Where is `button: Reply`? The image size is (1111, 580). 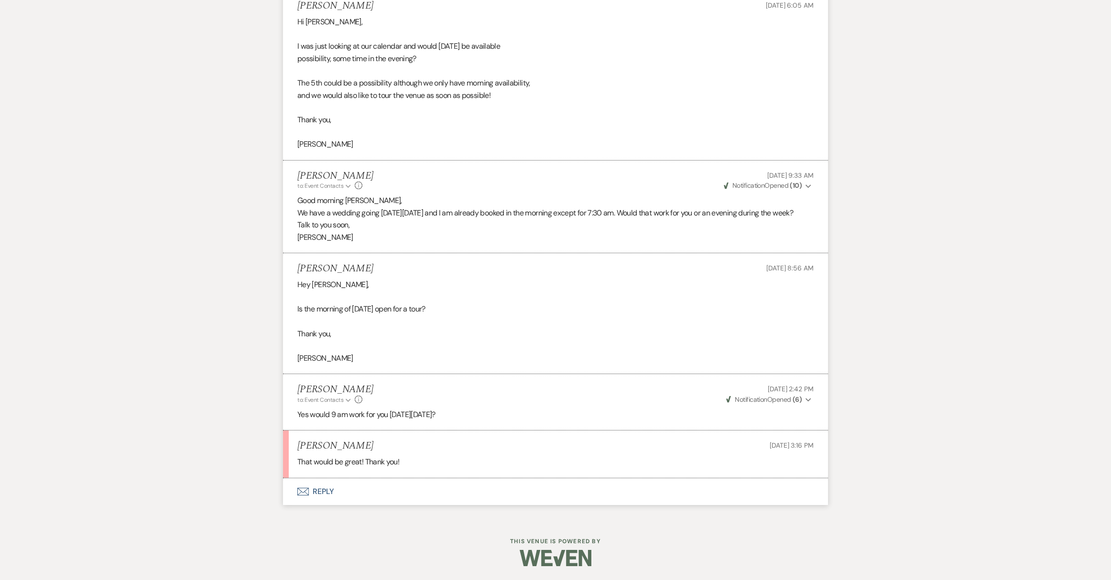 button: Reply is located at coordinates (555, 492).